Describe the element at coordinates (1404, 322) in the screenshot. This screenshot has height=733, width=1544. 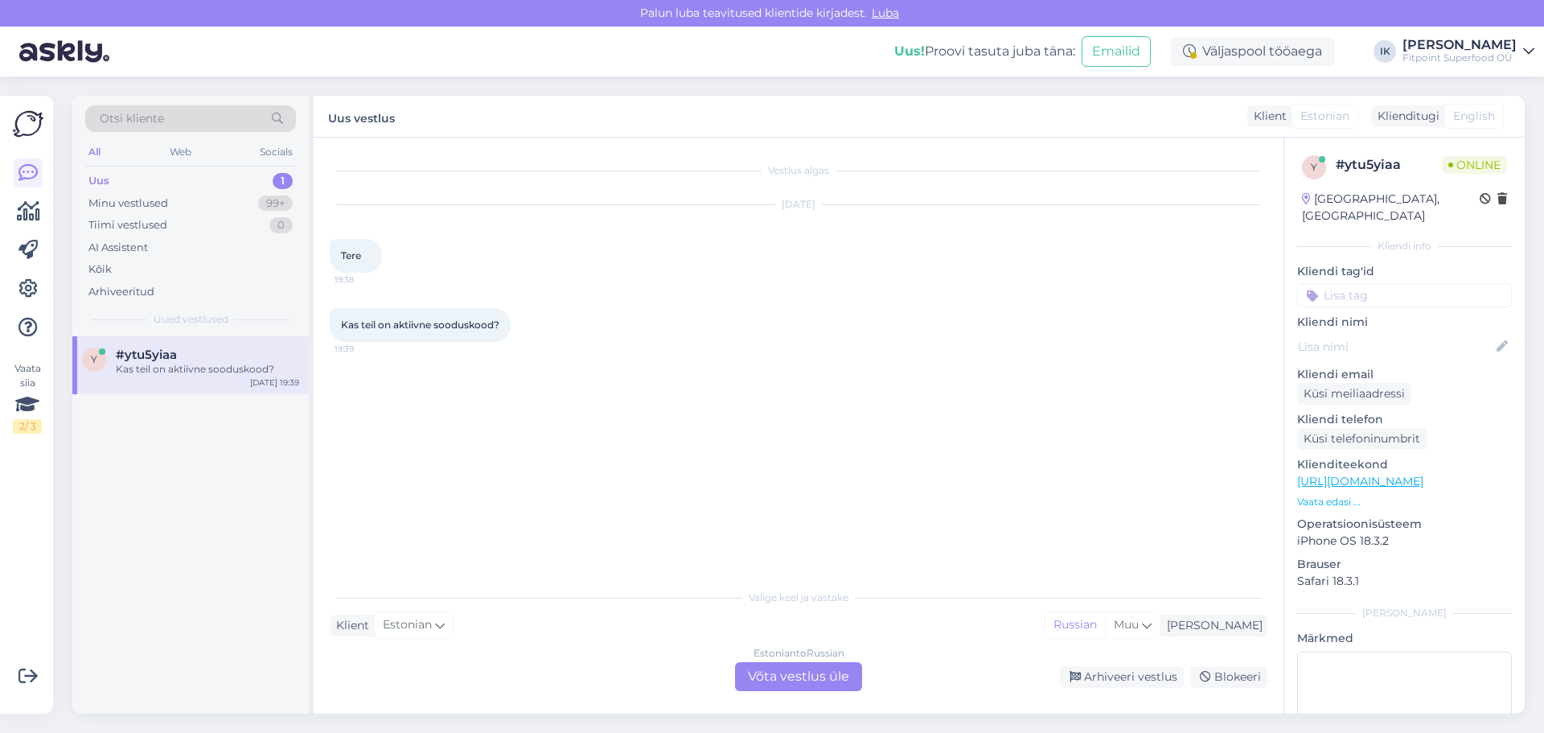
I see `p: Kliendi nimi` at that location.